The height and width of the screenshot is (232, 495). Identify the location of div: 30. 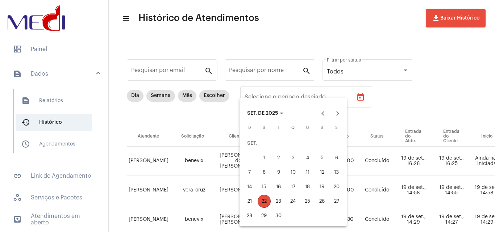
(279, 216).